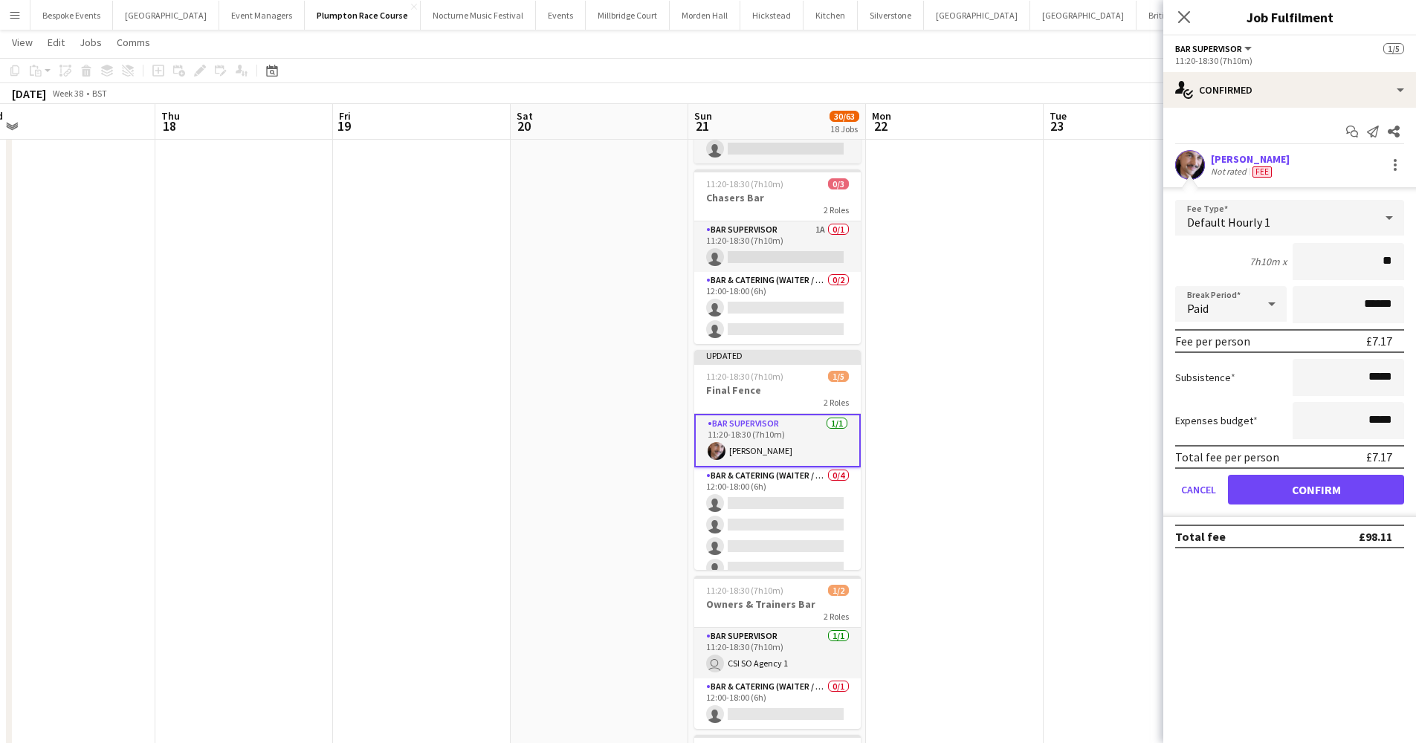 This screenshot has height=743, width=1416. Describe the element at coordinates (71, 15) in the screenshot. I see `button: Bespoke Events` at that location.